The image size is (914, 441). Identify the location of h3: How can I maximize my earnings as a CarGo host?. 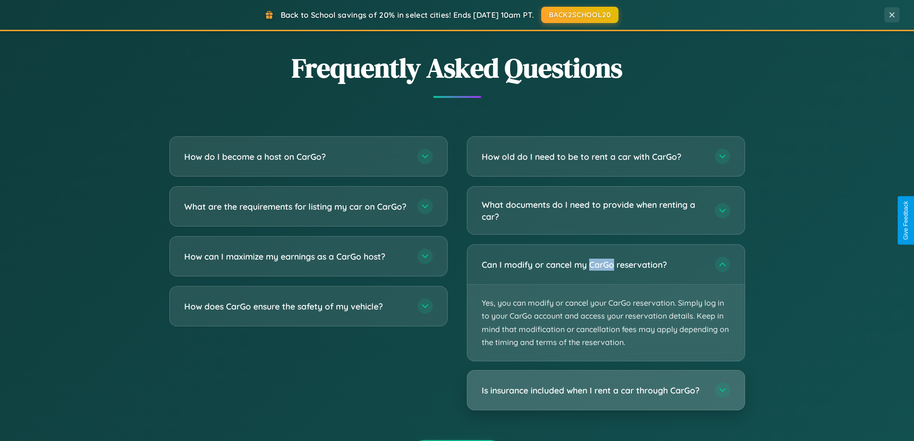
(296, 256).